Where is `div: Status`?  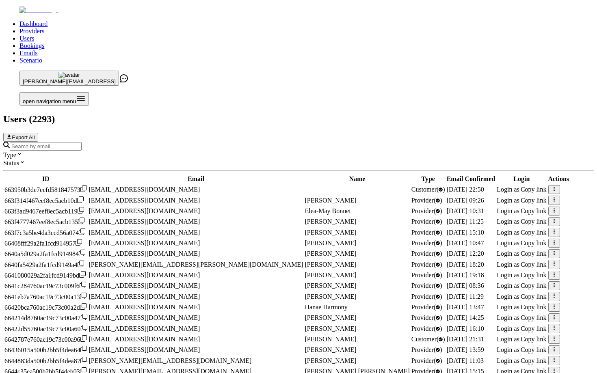
div: Status is located at coordinates (298, 163).